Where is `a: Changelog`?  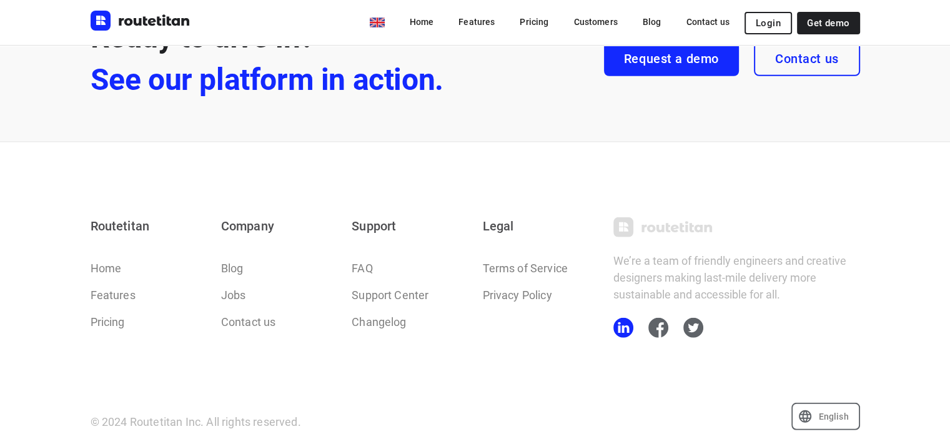 a: Changelog is located at coordinates (379, 322).